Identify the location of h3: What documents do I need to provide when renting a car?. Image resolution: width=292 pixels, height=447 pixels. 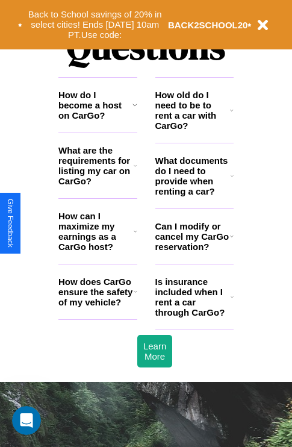
(193, 176).